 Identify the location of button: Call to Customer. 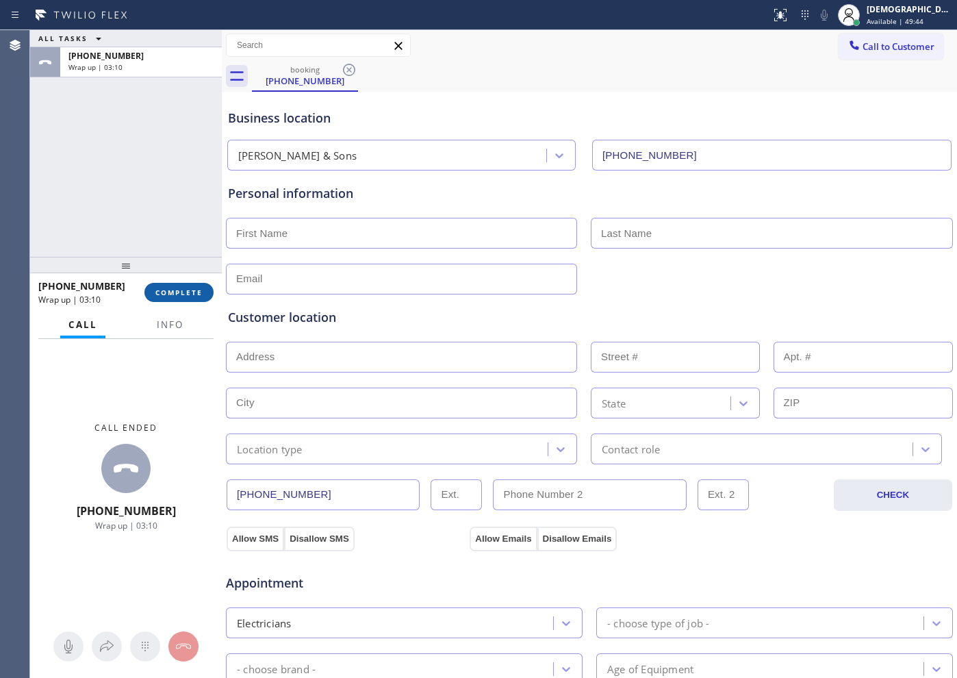
(891, 47).